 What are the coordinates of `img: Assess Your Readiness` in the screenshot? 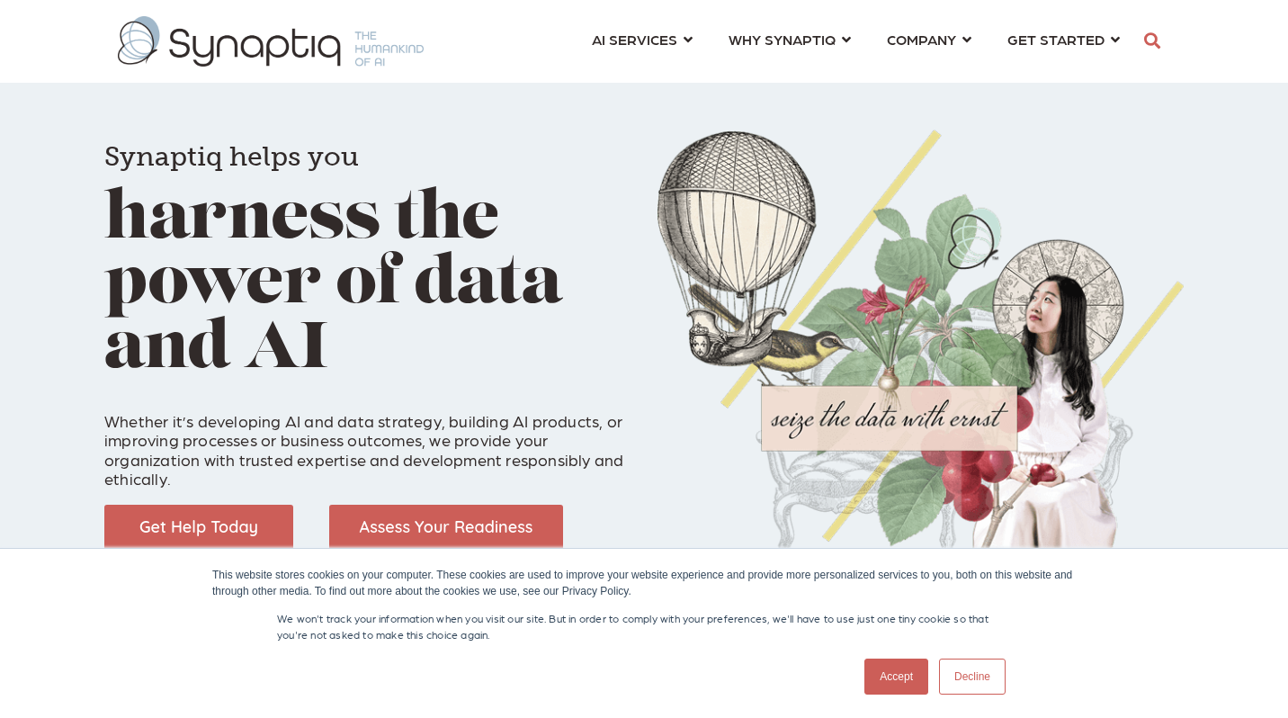 It's located at (446, 527).